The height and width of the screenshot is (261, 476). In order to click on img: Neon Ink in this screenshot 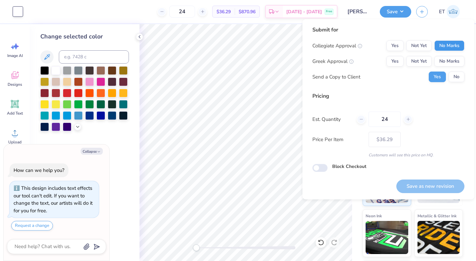, I will do `click(387, 237)`.